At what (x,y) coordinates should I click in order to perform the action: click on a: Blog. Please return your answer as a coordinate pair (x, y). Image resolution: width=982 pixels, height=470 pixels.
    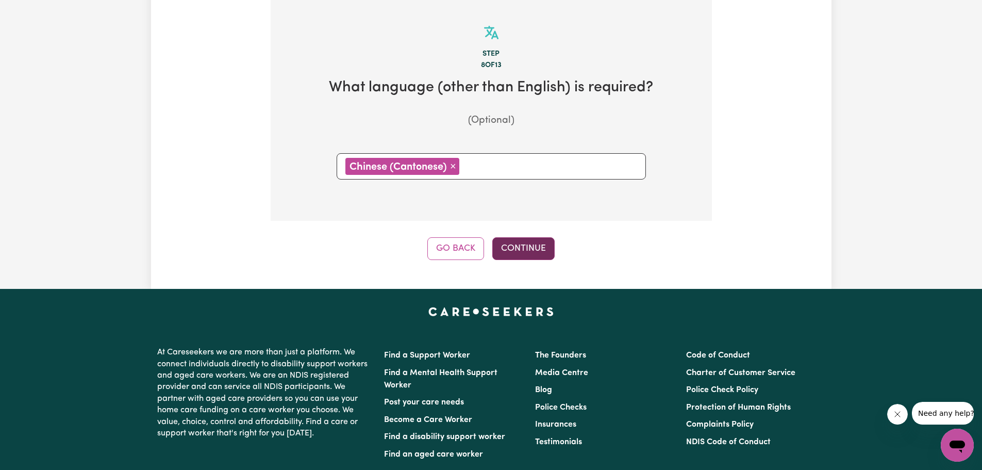
    Looking at the image, I should click on (543, 390).